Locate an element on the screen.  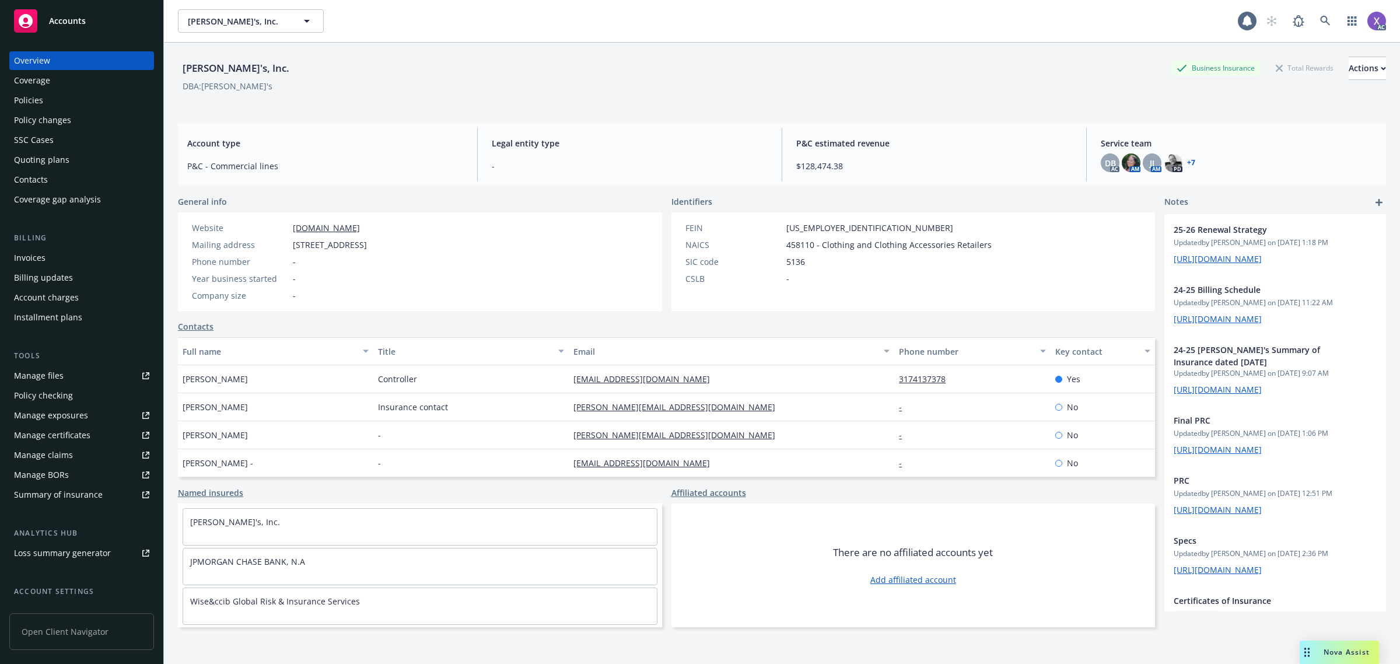
span: Final PRC is located at coordinates (1260, 420).